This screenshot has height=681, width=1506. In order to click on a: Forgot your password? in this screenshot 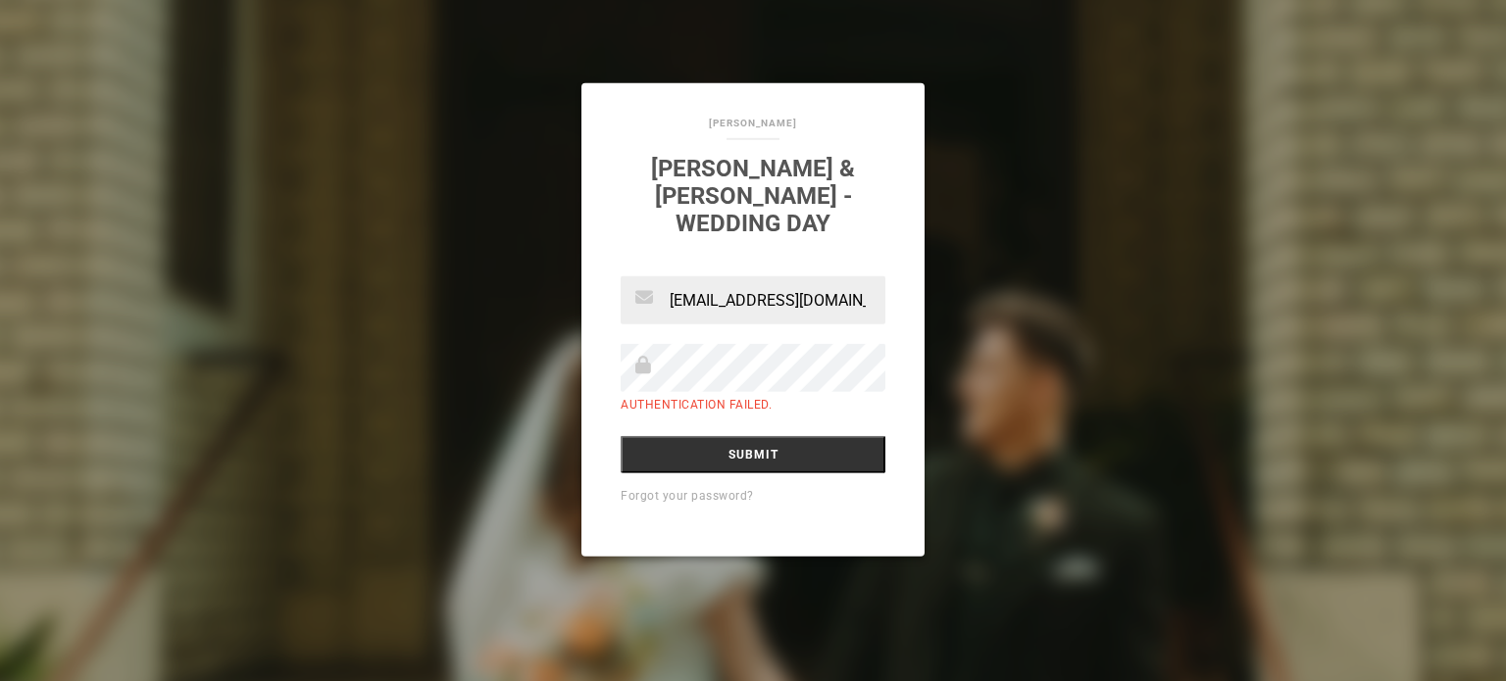, I will do `click(687, 496)`.